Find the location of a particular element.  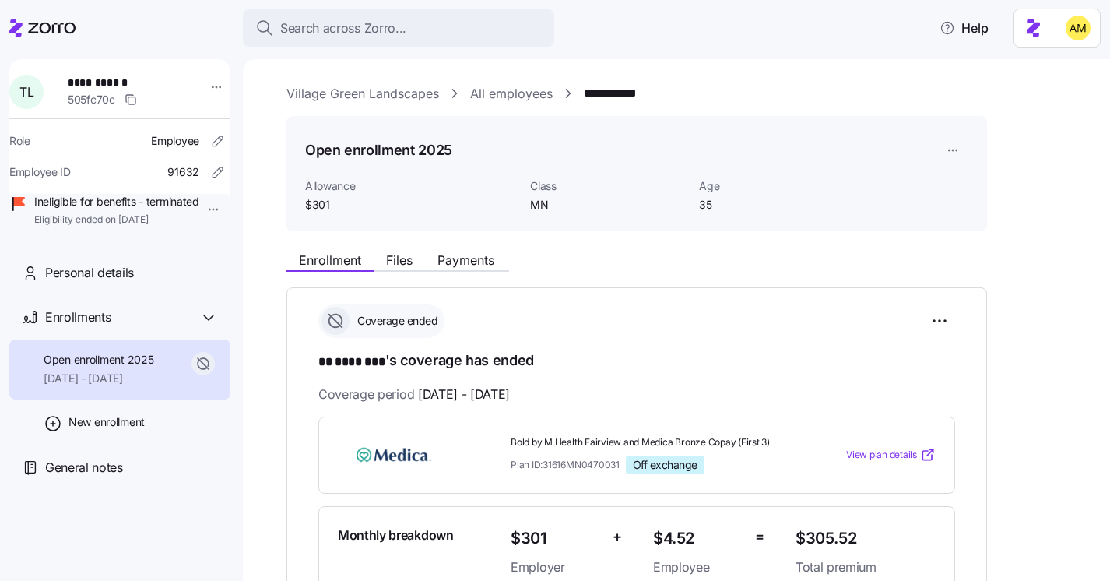

span: Help is located at coordinates (964, 28).